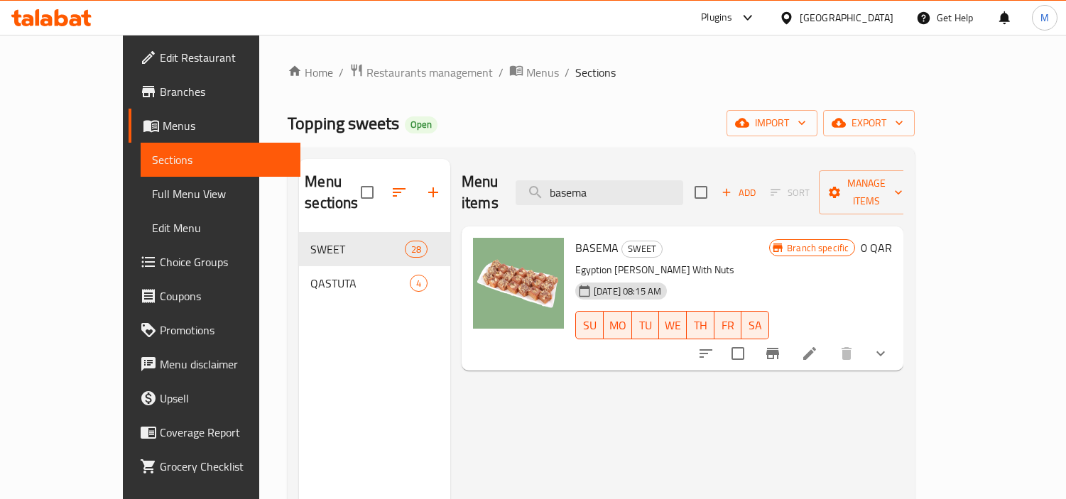 The height and width of the screenshot is (499, 1066). What do you see at coordinates (224, 262) in the screenshot?
I see `span: Choice Groups` at bounding box center [224, 262].